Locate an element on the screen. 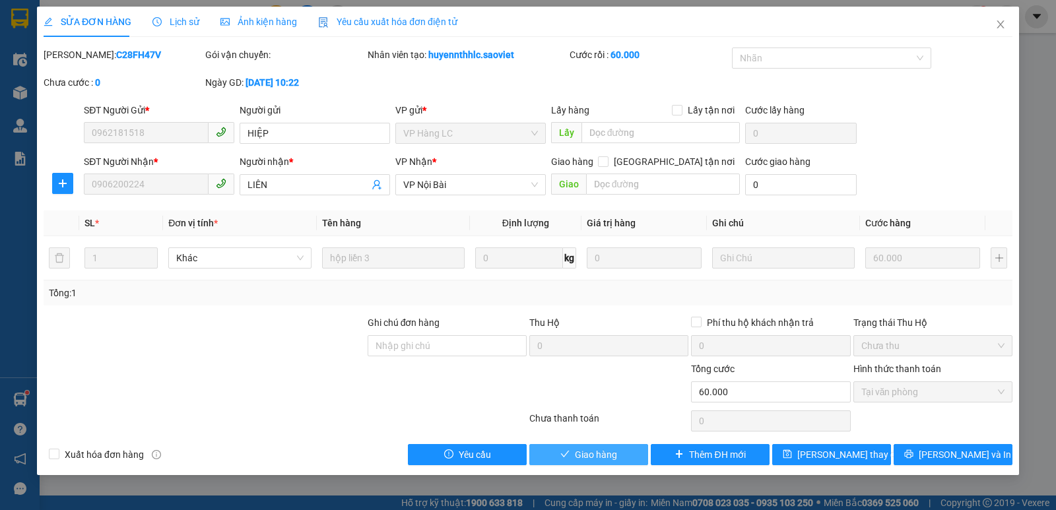 Image resolution: width=1056 pixels, height=510 pixels. div: Ngày GD: is located at coordinates (284, 82).